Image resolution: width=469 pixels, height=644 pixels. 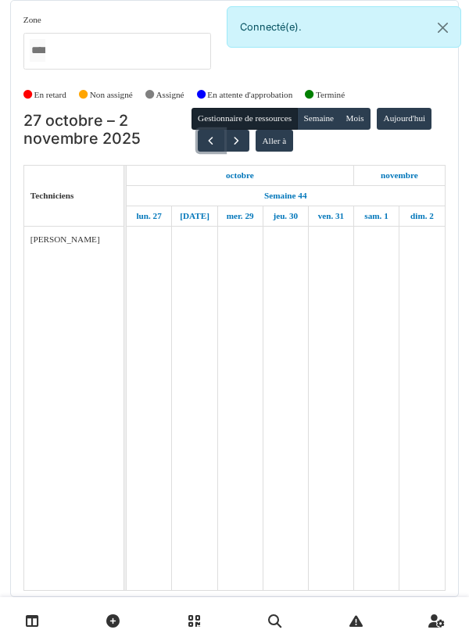 I want to click on button: Suivant, so click(x=236, y=141).